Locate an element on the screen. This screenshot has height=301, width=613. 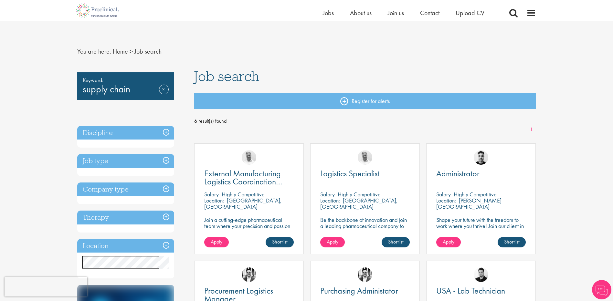
a: Purchasing Administator is located at coordinates (365, 291).